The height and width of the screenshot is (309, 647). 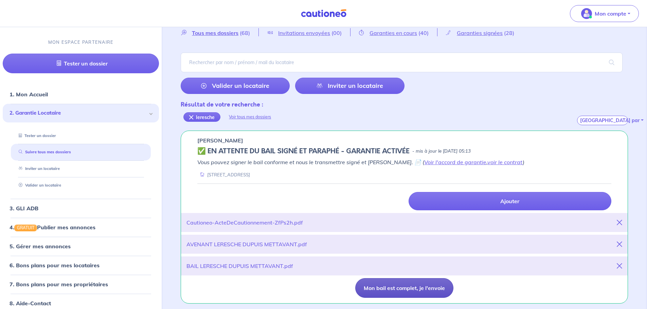 I want to click on span: Invitations envoyées, so click(x=304, y=33).